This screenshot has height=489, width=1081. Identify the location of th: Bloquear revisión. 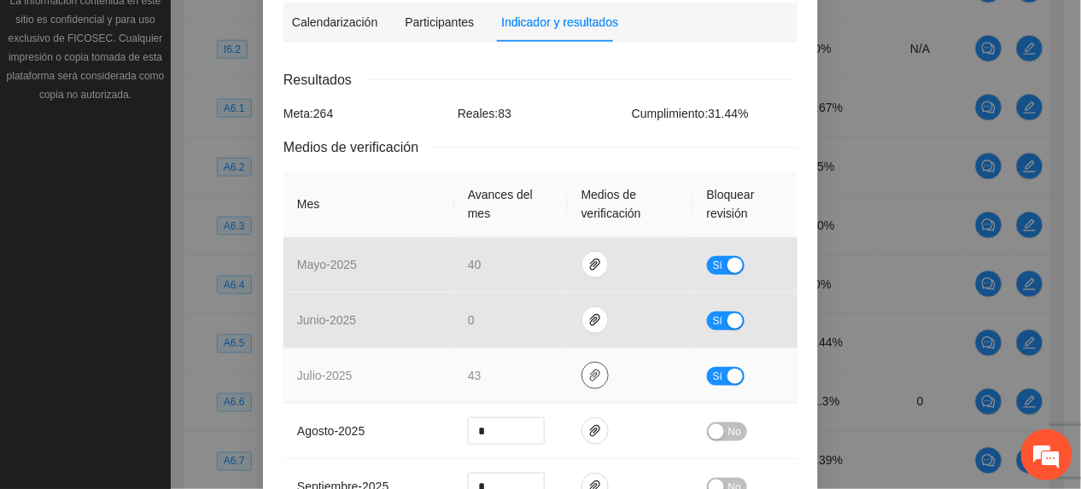
(746, 204).